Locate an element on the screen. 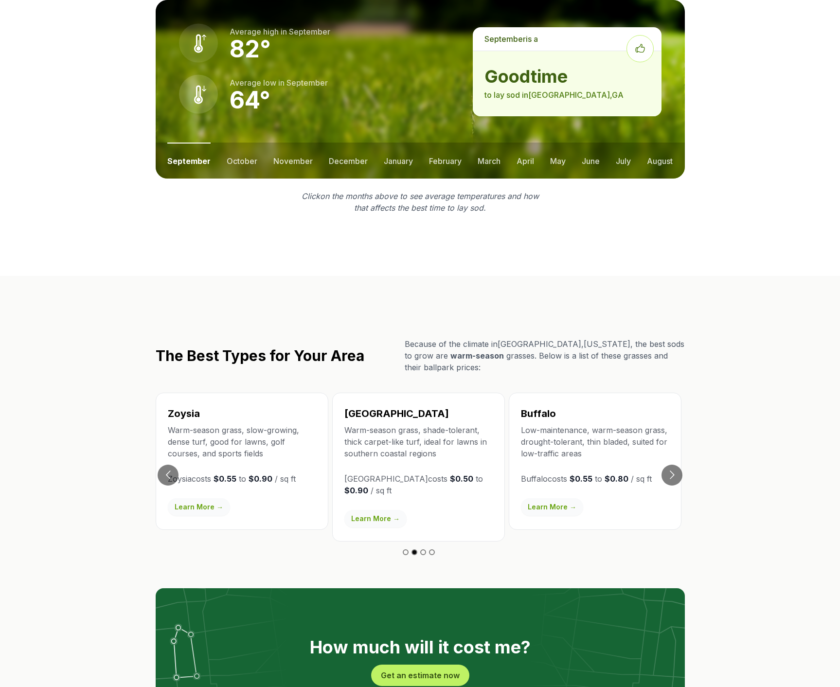 Image resolution: width=840 pixels, height=687 pixels. h2: The Best Types for Your Area is located at coordinates (260, 356).